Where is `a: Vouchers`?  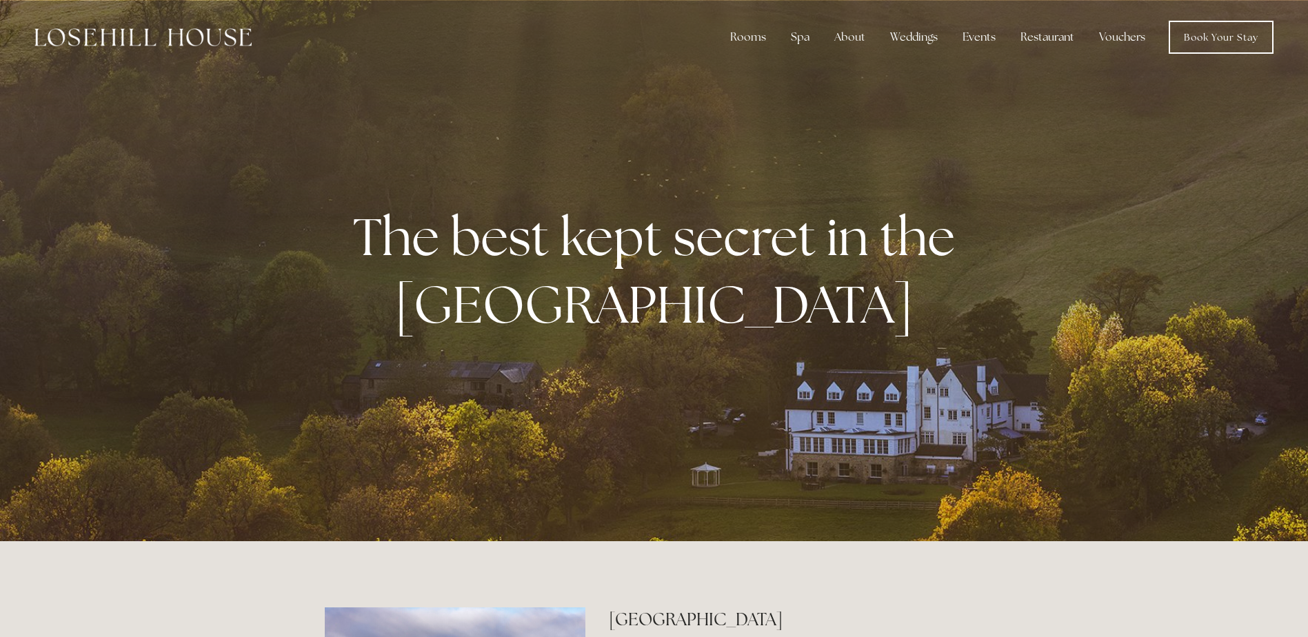 a: Vouchers is located at coordinates (1122, 37).